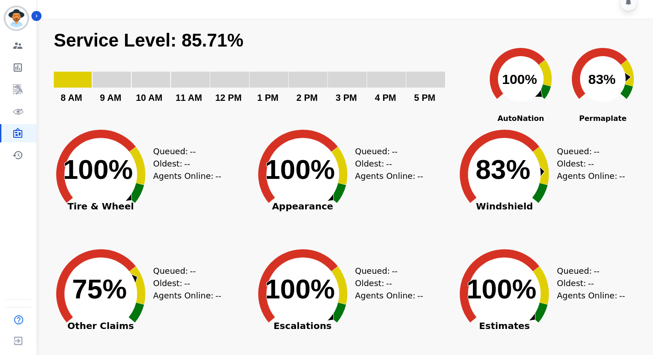  I want to click on text: 1 PM, so click(268, 98).